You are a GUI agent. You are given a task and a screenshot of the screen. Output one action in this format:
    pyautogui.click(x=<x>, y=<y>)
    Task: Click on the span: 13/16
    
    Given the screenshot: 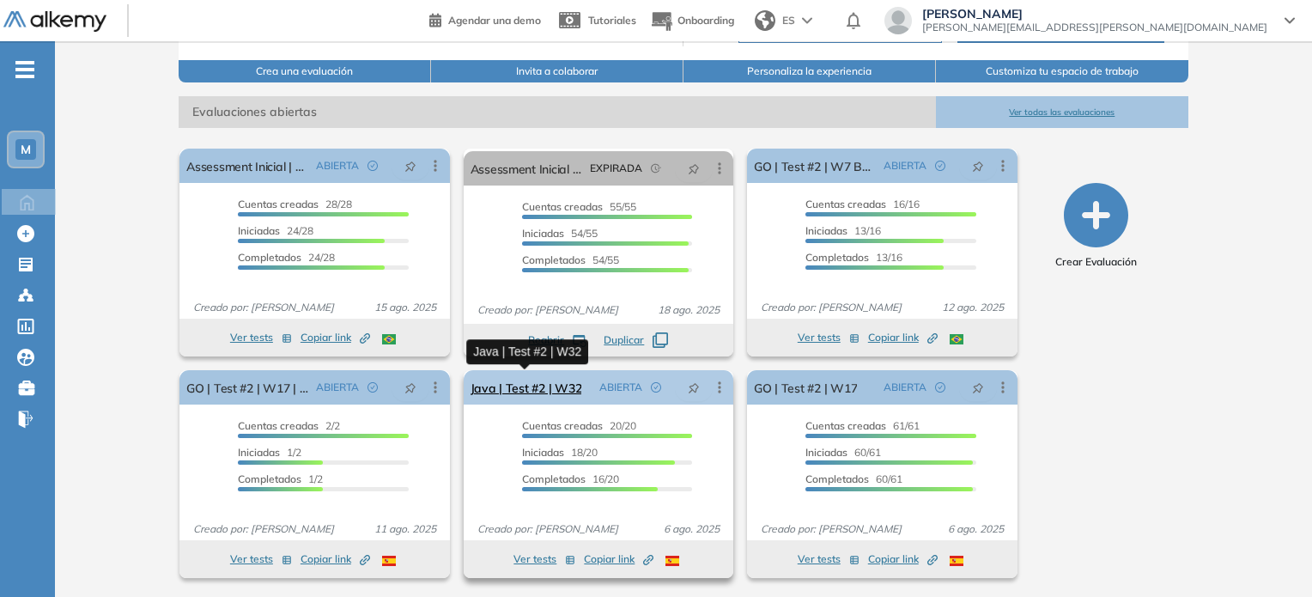 What is the action you would take?
    pyautogui.click(x=843, y=230)
    